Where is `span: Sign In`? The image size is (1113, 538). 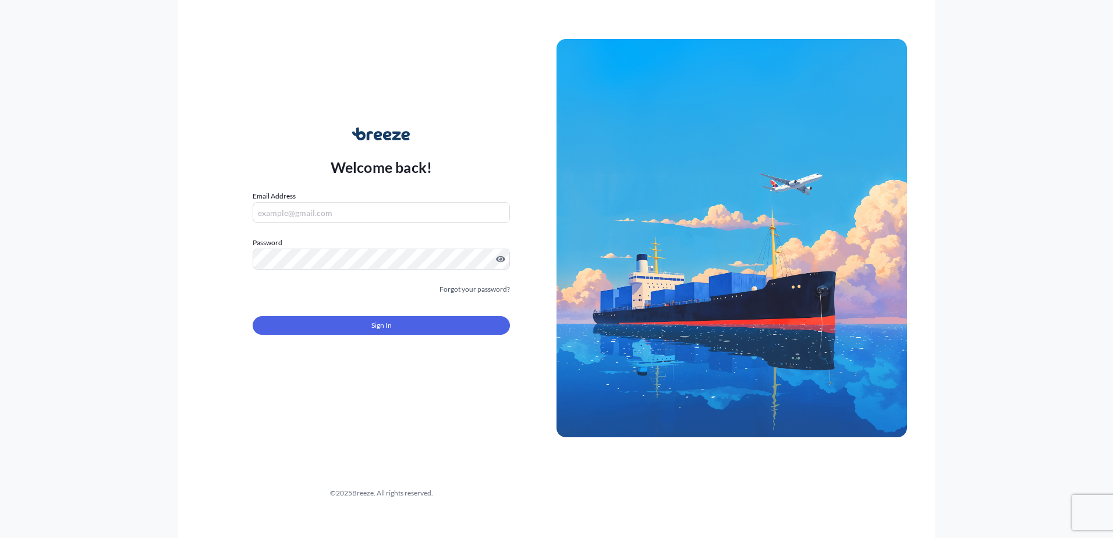
span: Sign In is located at coordinates (381, 326).